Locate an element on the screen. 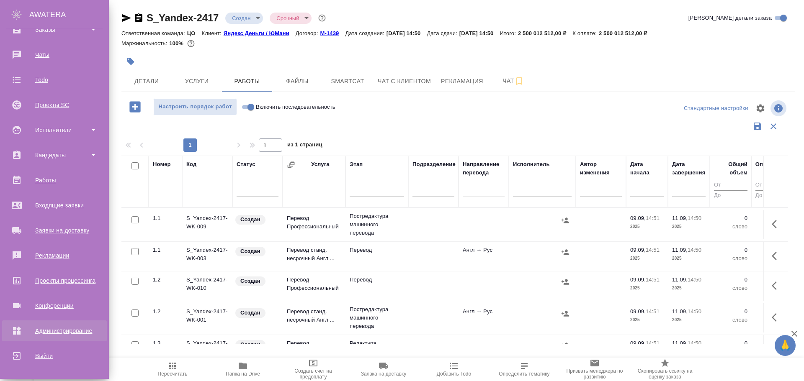 The width and height of the screenshot is (804, 381). span: Чат is located at coordinates (513, 81).